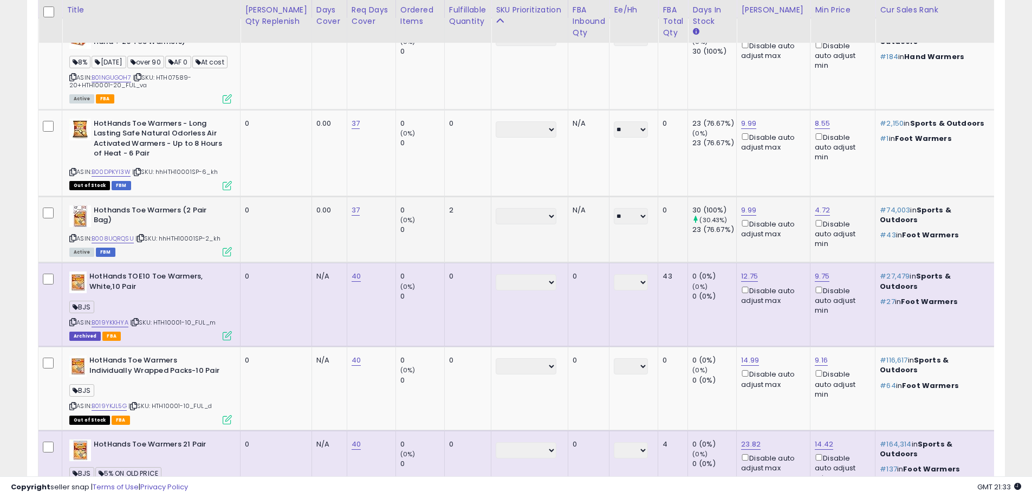 The height and width of the screenshot is (498, 1032). I want to click on b: HotHands Toe Warmers 21 Pair, so click(159, 446).